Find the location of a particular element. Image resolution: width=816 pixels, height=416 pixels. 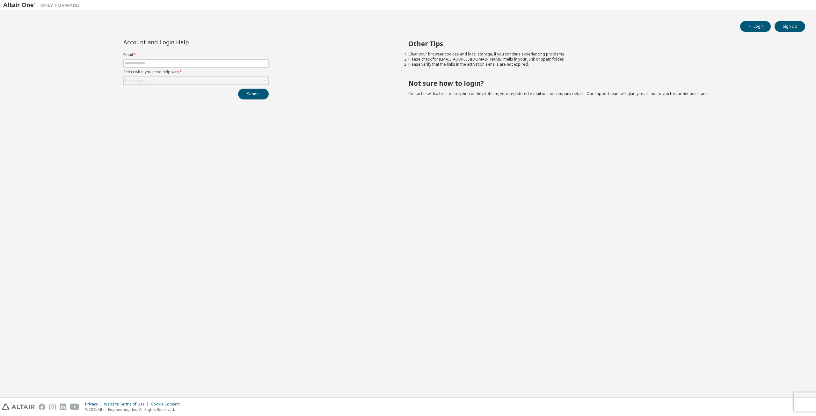

label: Email is located at coordinates (196, 55).